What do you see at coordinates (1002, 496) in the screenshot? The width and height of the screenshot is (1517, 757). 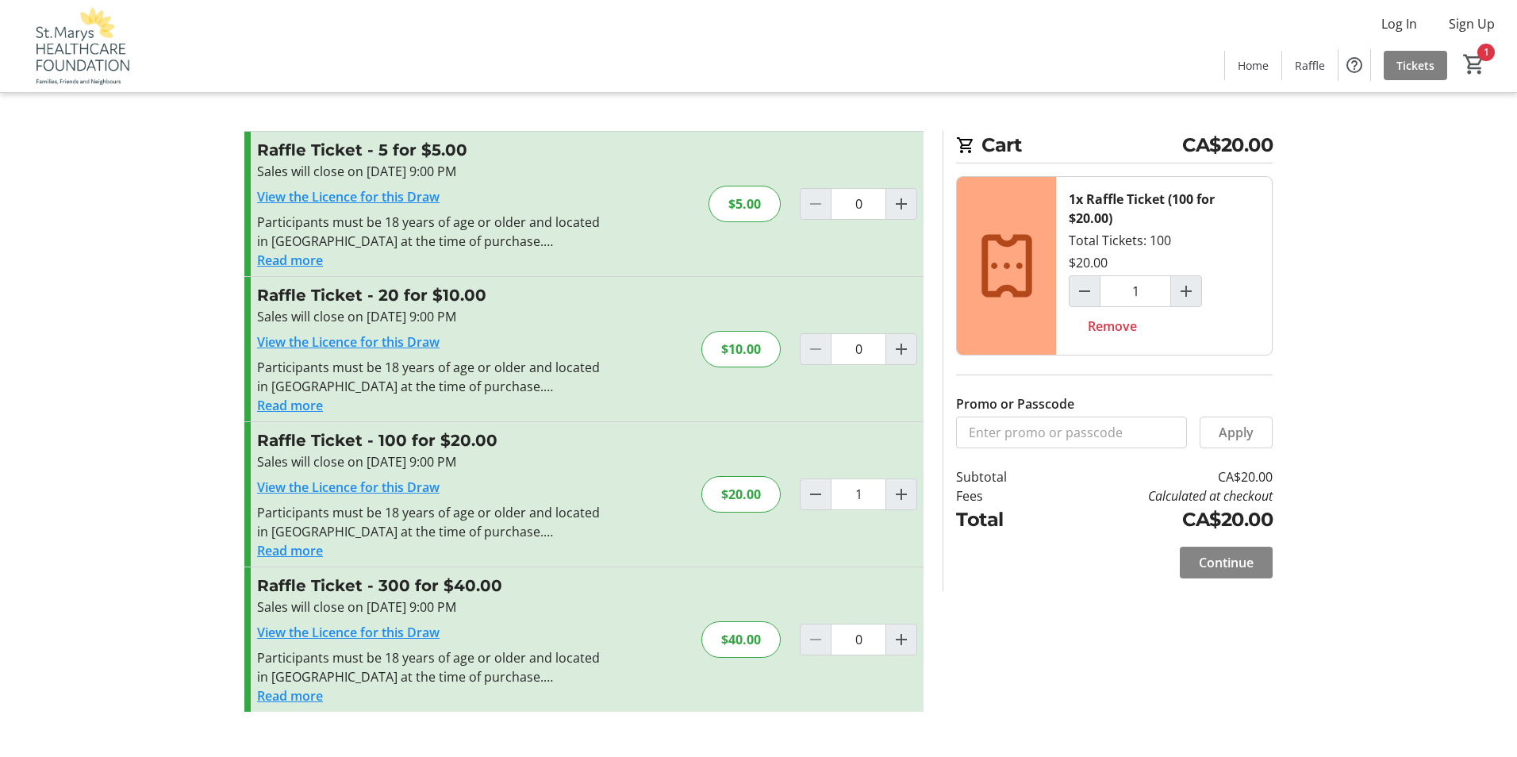 I see `td: Fees` at bounding box center [1002, 496].